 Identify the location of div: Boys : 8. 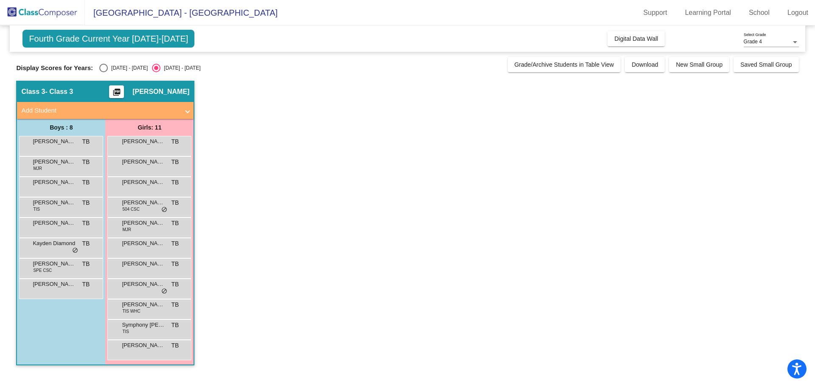
(61, 127).